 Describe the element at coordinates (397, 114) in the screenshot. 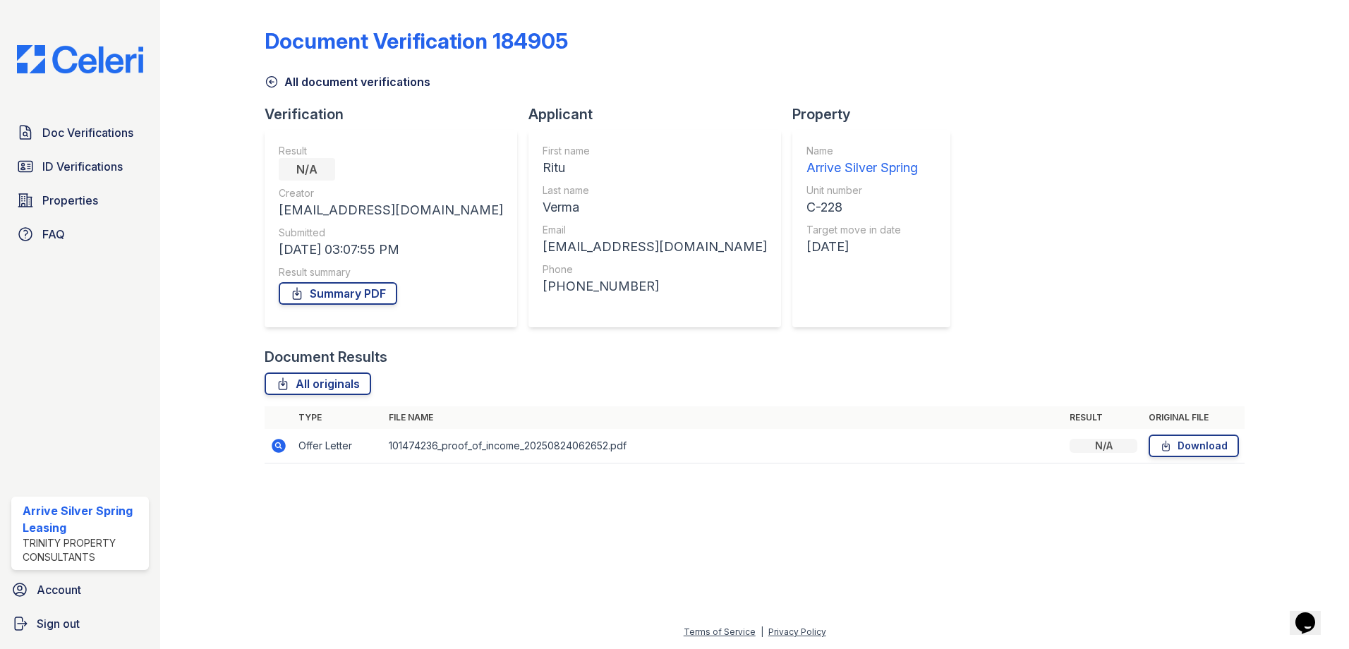

I see `div: Verification` at that location.